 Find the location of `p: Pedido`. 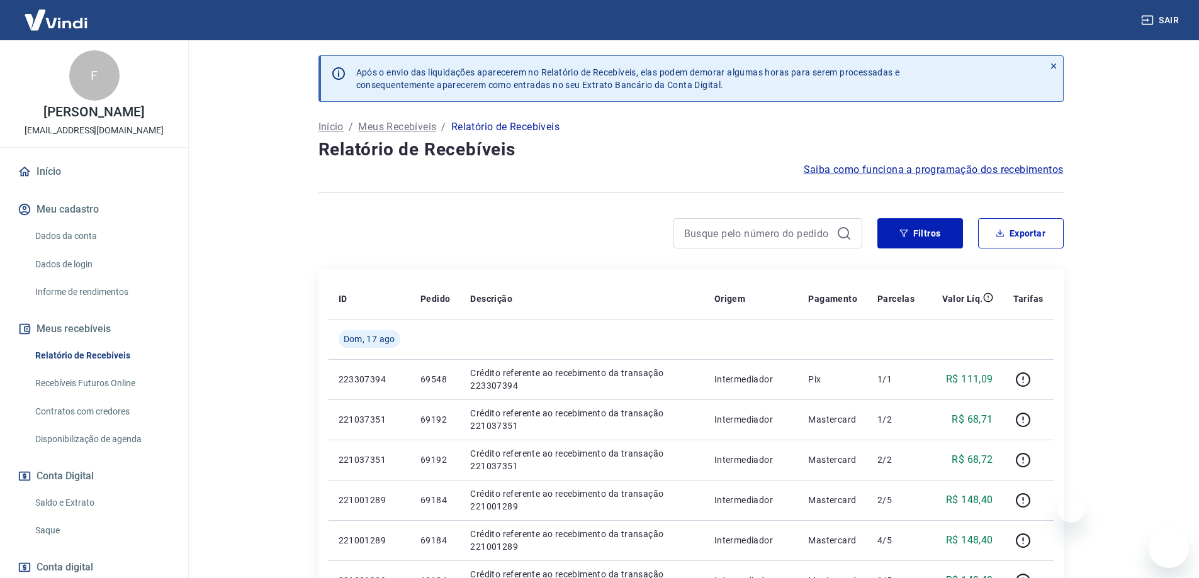

p: Pedido is located at coordinates (435, 299).